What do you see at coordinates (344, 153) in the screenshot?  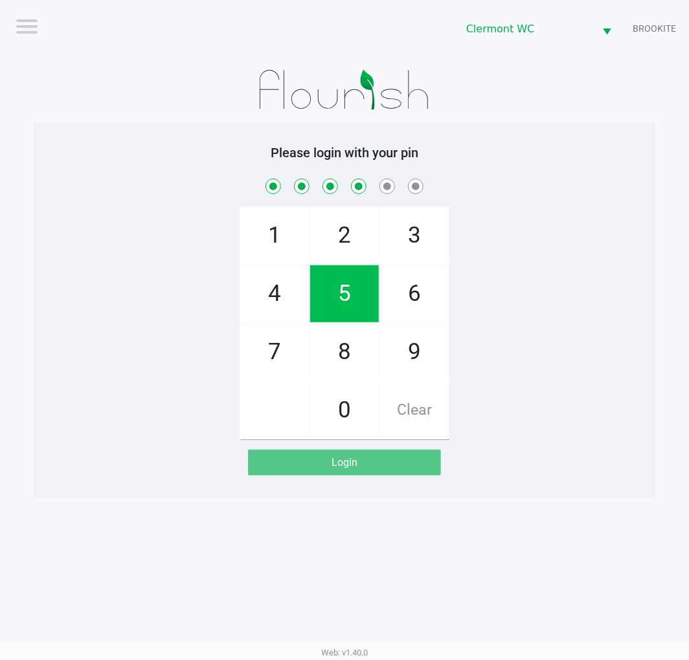 I see `h5: Please login with your pin` at bounding box center [344, 153].